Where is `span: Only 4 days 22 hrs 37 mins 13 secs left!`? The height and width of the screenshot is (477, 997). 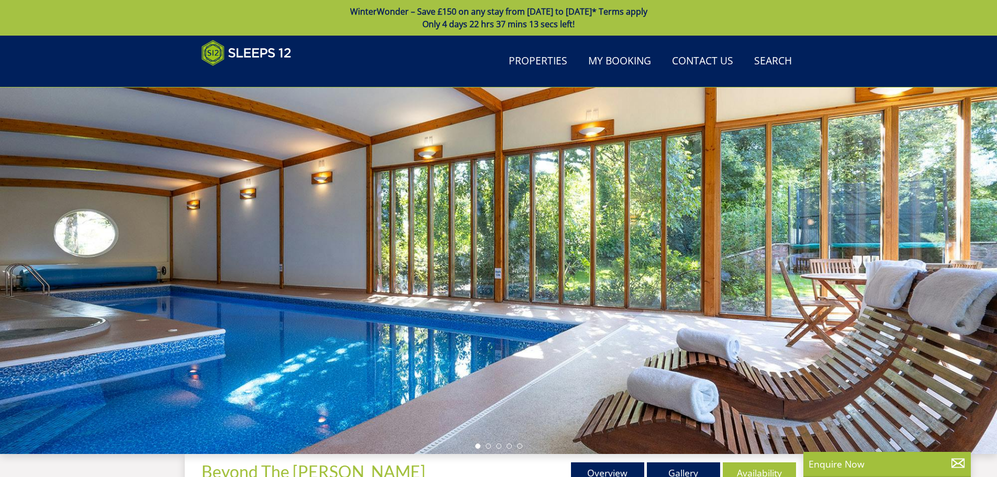
span: Only 4 days 22 hrs 37 mins 13 secs left! is located at coordinates (498, 24).